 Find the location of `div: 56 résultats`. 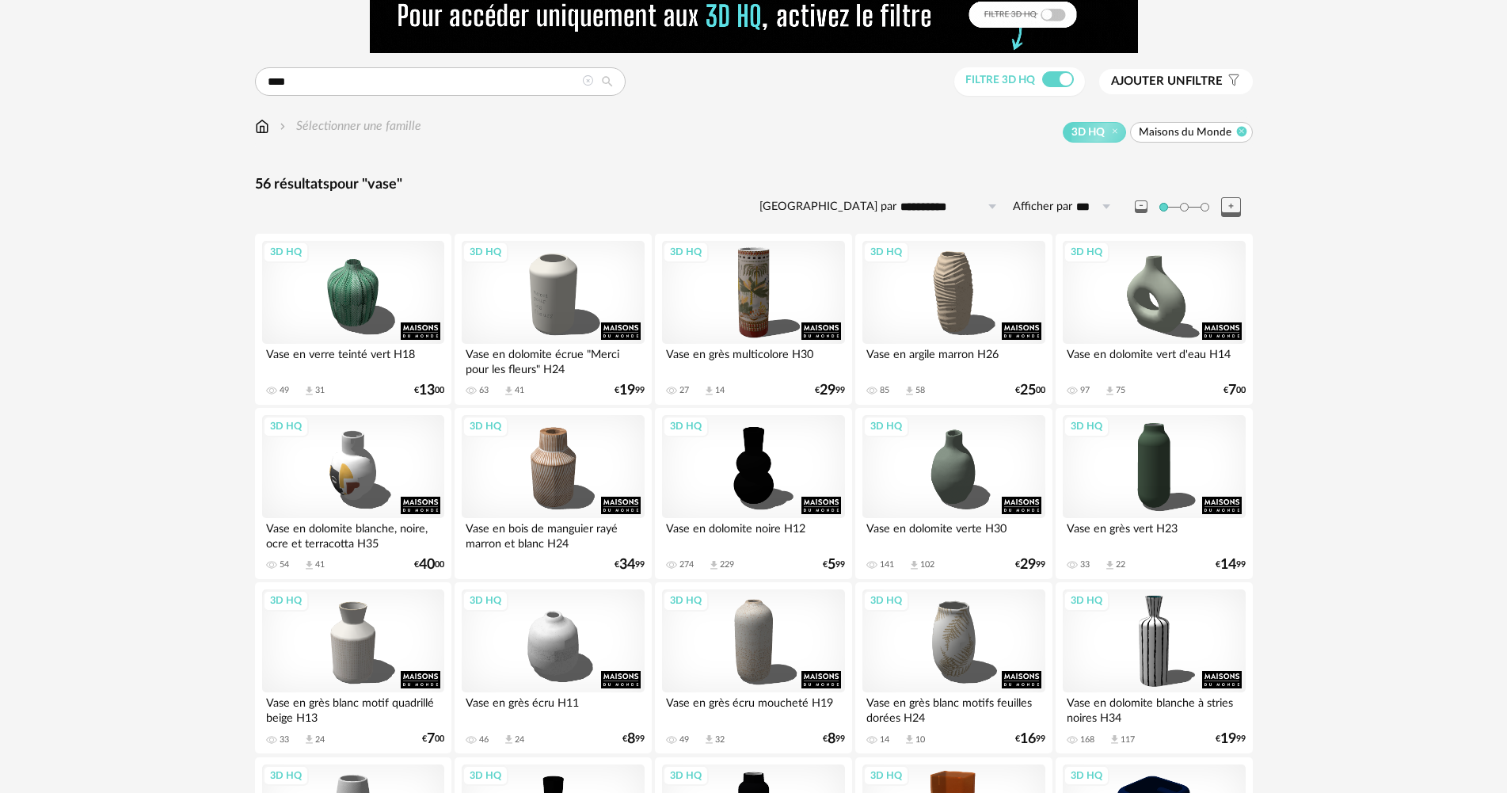

div: 56 résultats is located at coordinates (754, 185).